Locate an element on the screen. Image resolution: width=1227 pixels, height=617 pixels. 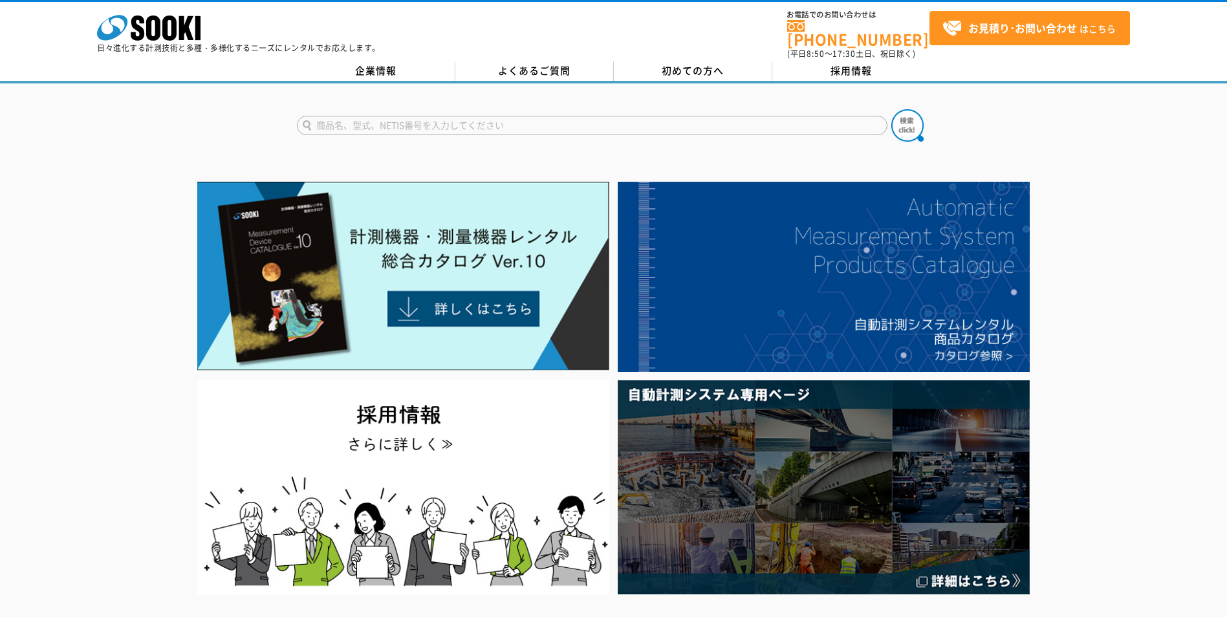
img: 自動計測システムカタログ is located at coordinates (824, 277).